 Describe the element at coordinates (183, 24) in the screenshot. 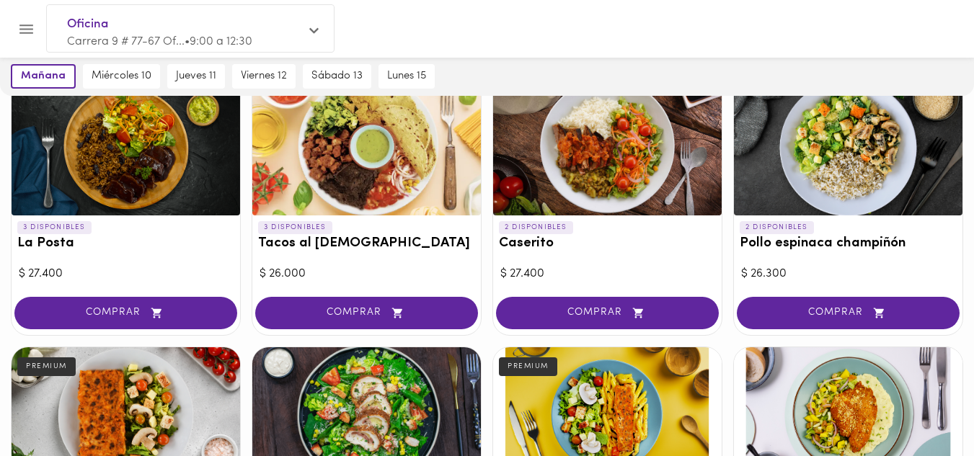

I see `span: Oficina` at that location.